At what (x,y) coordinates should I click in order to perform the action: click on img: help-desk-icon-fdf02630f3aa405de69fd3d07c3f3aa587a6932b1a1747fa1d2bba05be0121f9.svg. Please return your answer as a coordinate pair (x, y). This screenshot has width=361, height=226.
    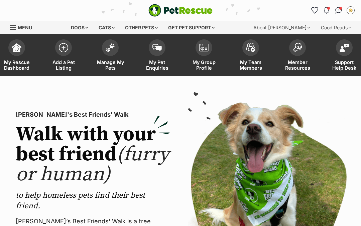
    Looking at the image, I should click on (344, 48).